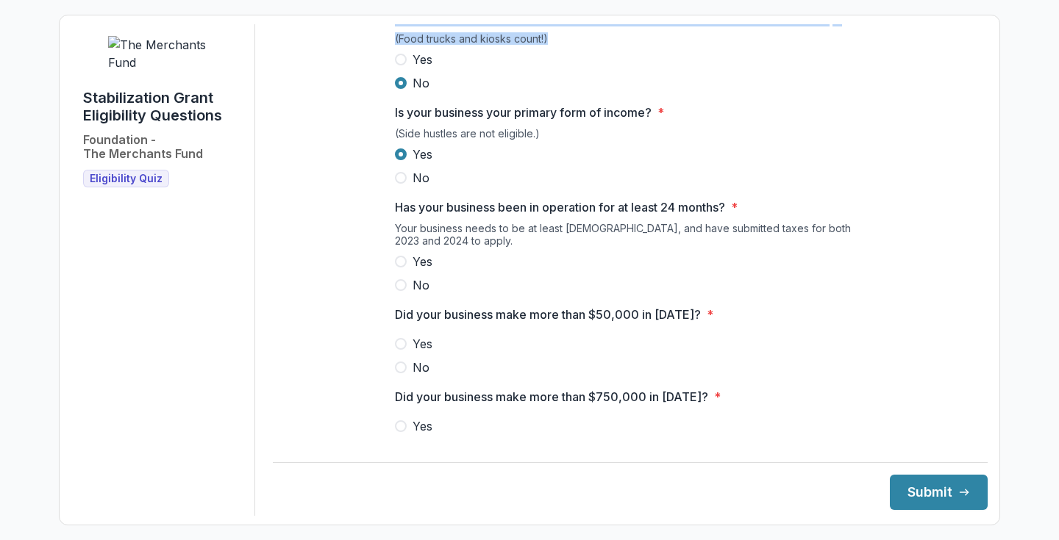 The width and height of the screenshot is (1059, 540). What do you see at coordinates (126, 179) in the screenshot?
I see `span: Eligibility Quiz` at bounding box center [126, 179].